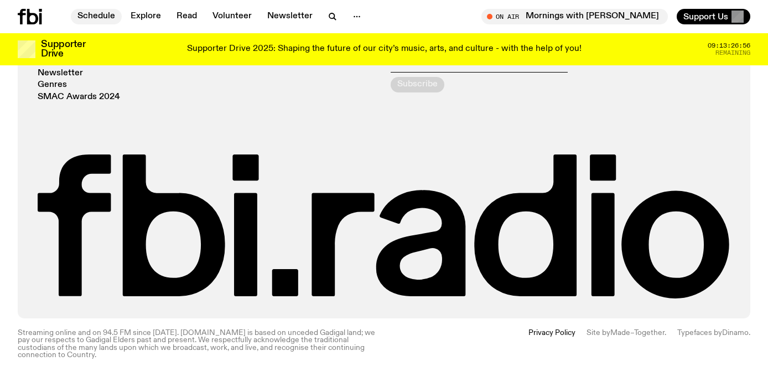  Describe the element at coordinates (552, 344) in the screenshot. I see `a: Privacy Policy` at that location.